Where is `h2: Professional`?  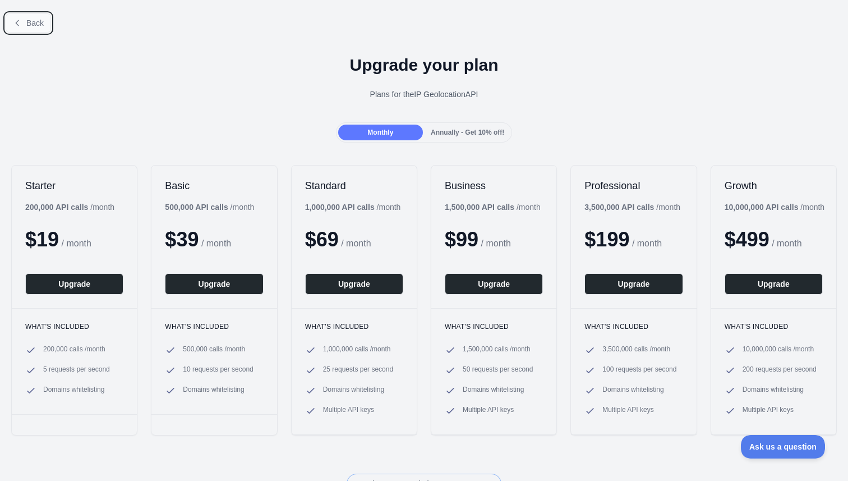
h2: Professional is located at coordinates (633, 186).